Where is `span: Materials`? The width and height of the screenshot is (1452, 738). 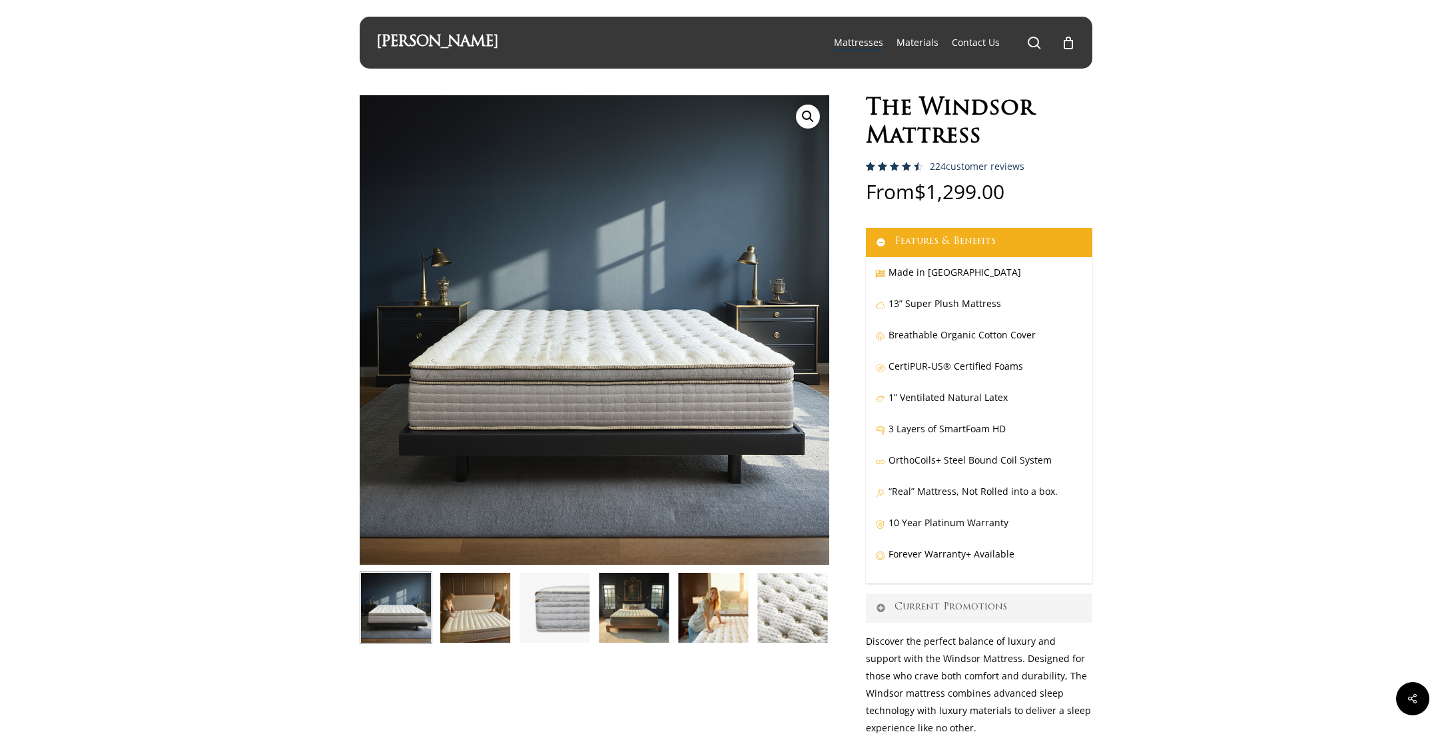 span: Materials is located at coordinates (917, 42).